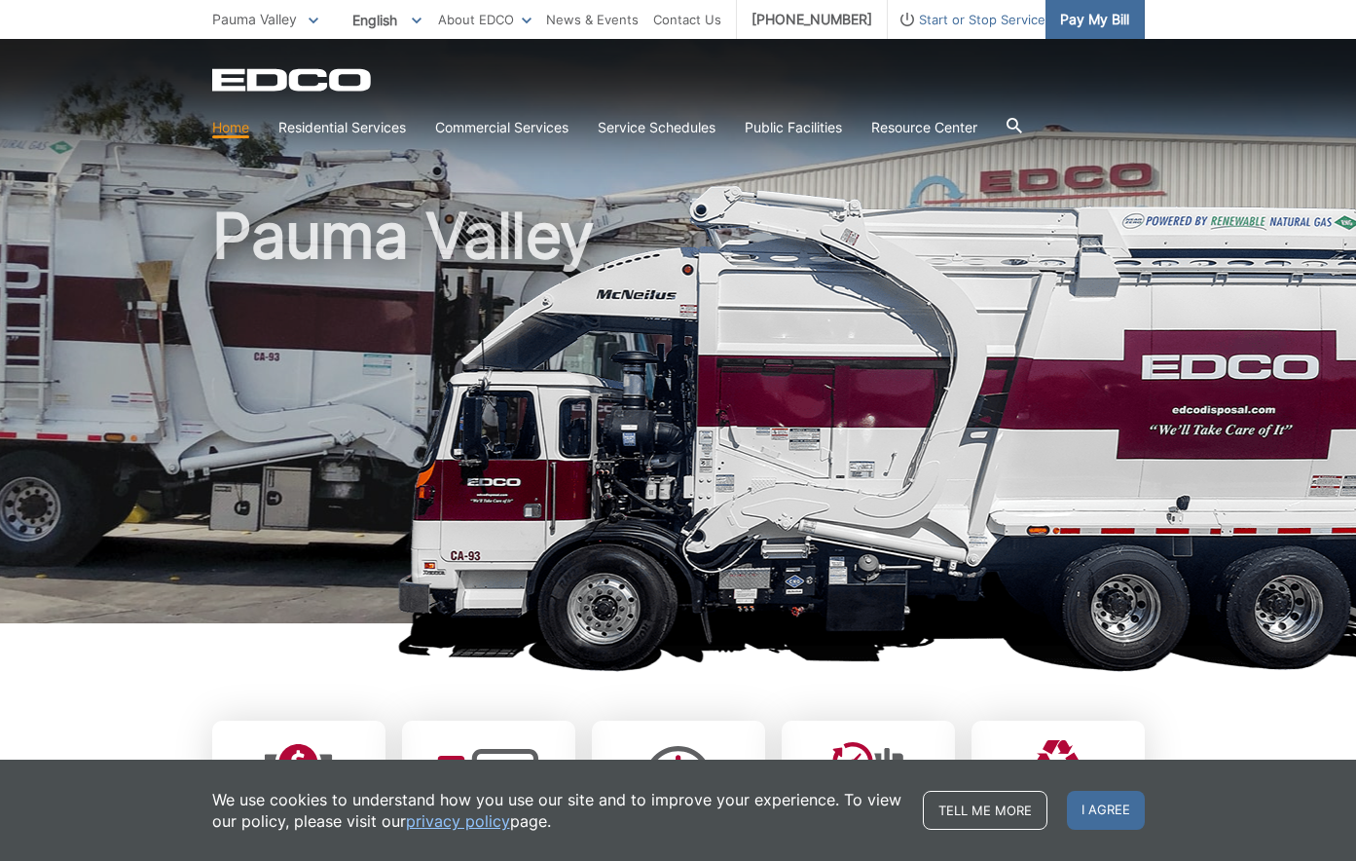  I want to click on a: Service Schedules, so click(656, 128).